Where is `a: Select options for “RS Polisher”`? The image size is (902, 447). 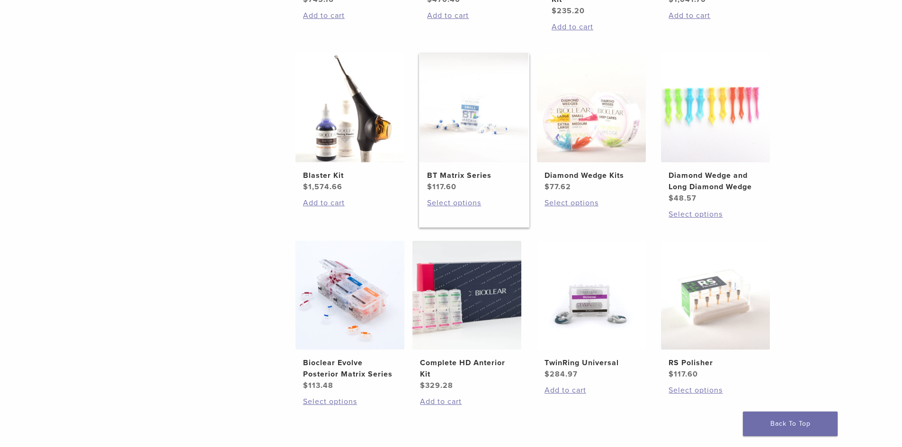 a: Select options for “RS Polisher” is located at coordinates (715, 390).